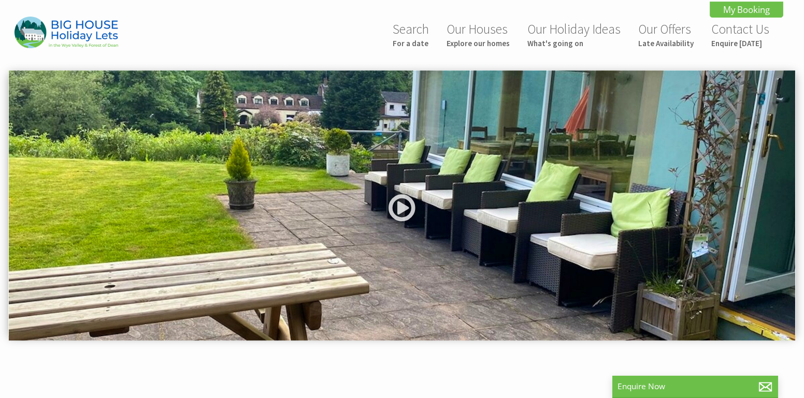 The width and height of the screenshot is (804, 398). What do you see at coordinates (66, 32) in the screenshot?
I see `img: Big House Holiday Lets` at bounding box center [66, 32].